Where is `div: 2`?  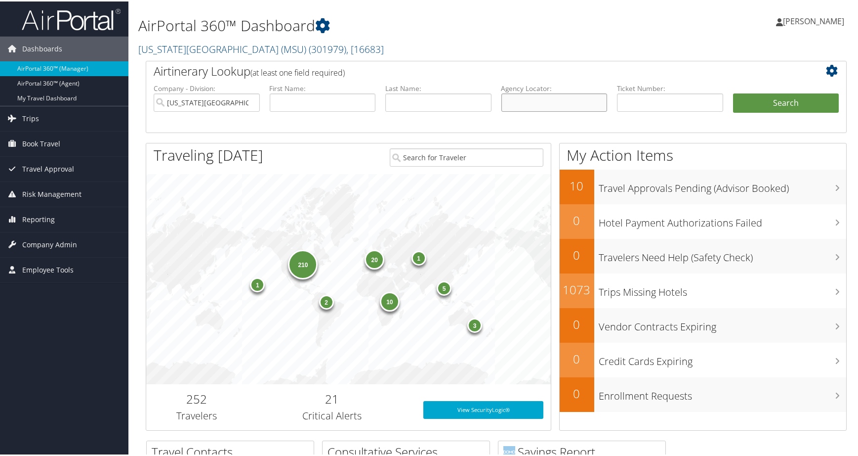
div: 2 is located at coordinates (326, 300).